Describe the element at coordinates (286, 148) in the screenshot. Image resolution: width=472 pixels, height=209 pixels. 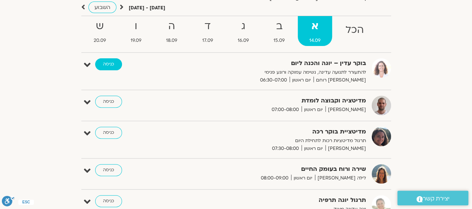
I see `span: 07:30-08:00` at that location.